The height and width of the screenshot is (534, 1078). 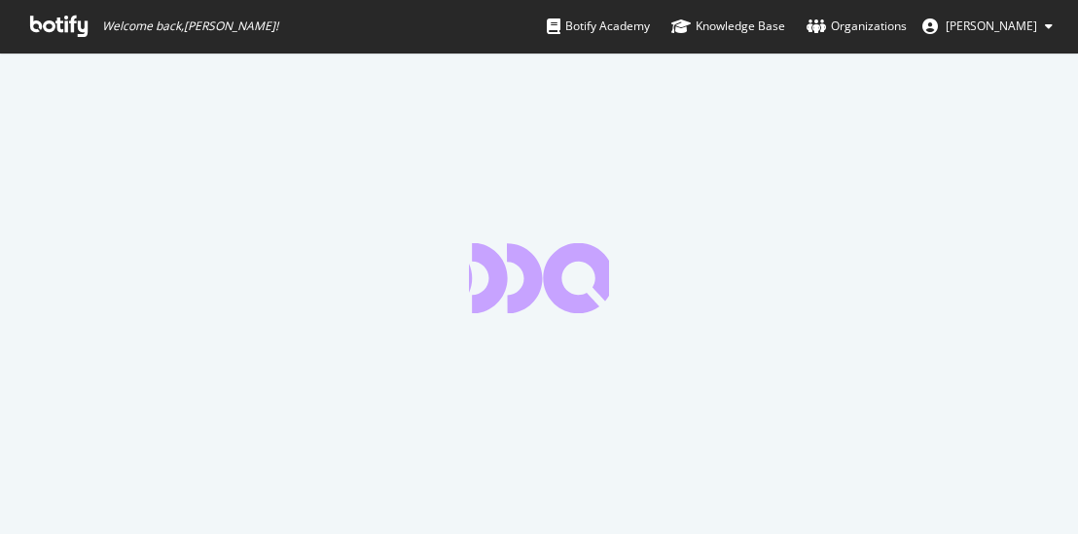 What do you see at coordinates (856, 26) in the screenshot?
I see `div: Organizations` at bounding box center [856, 26].